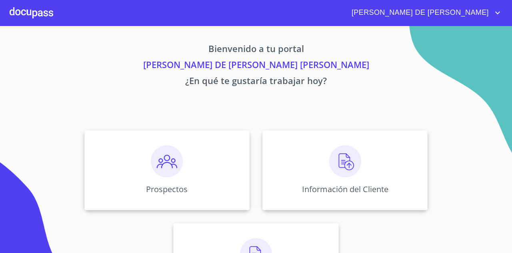 This screenshot has width=512, height=253. I want to click on p: ¿En qué te gustaría trabajar hoy?, so click(256, 82).